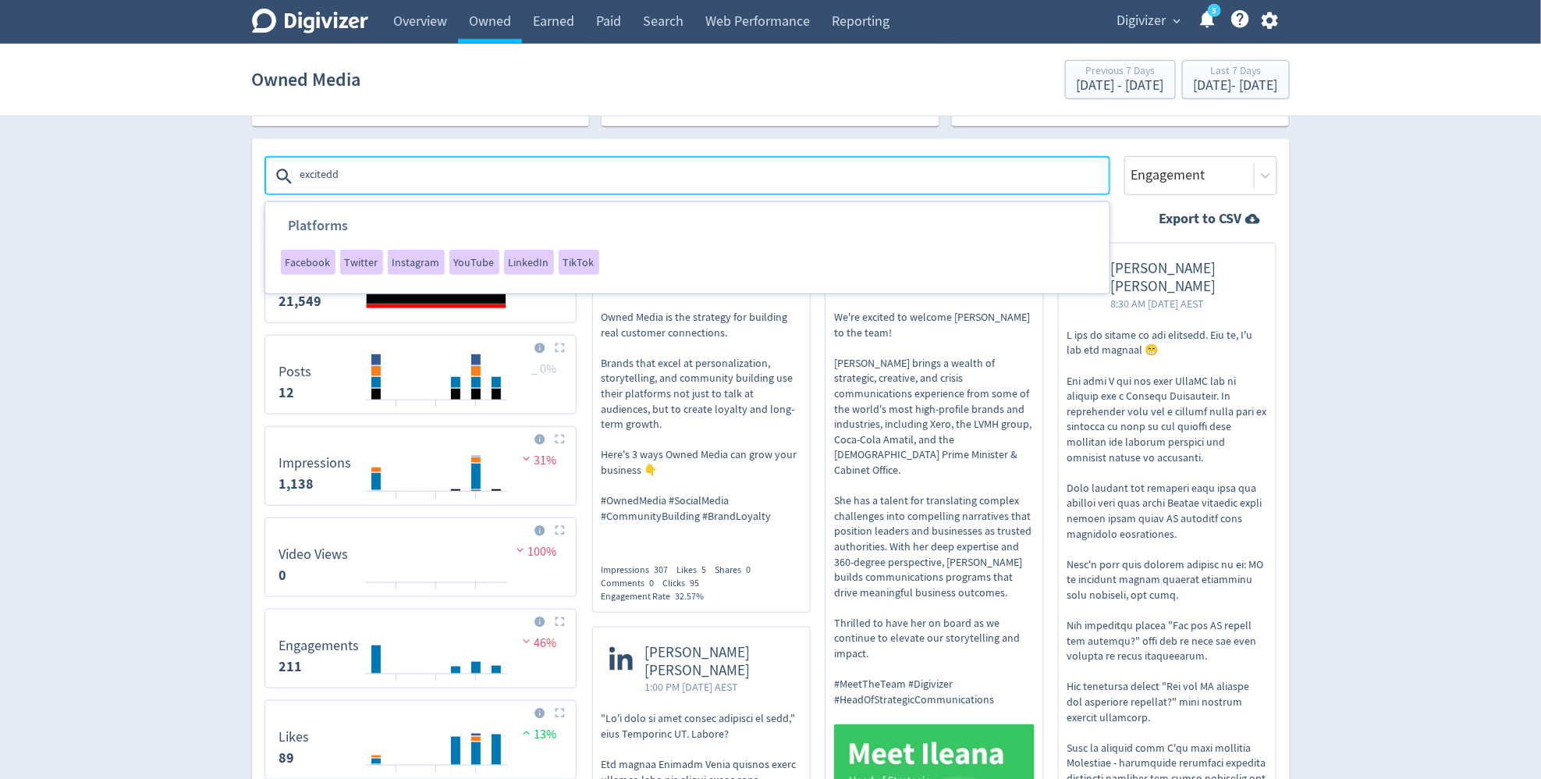 The width and height of the screenshot is (1541, 779). I want to click on span: LinkedIn, so click(529, 262).